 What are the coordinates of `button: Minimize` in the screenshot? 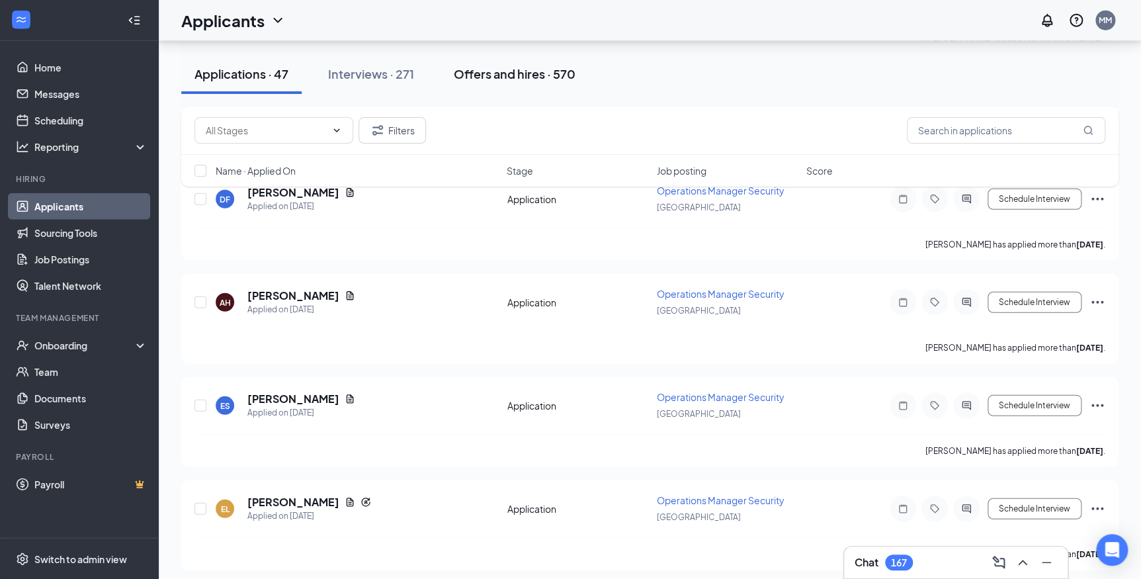 It's located at (1046, 562).